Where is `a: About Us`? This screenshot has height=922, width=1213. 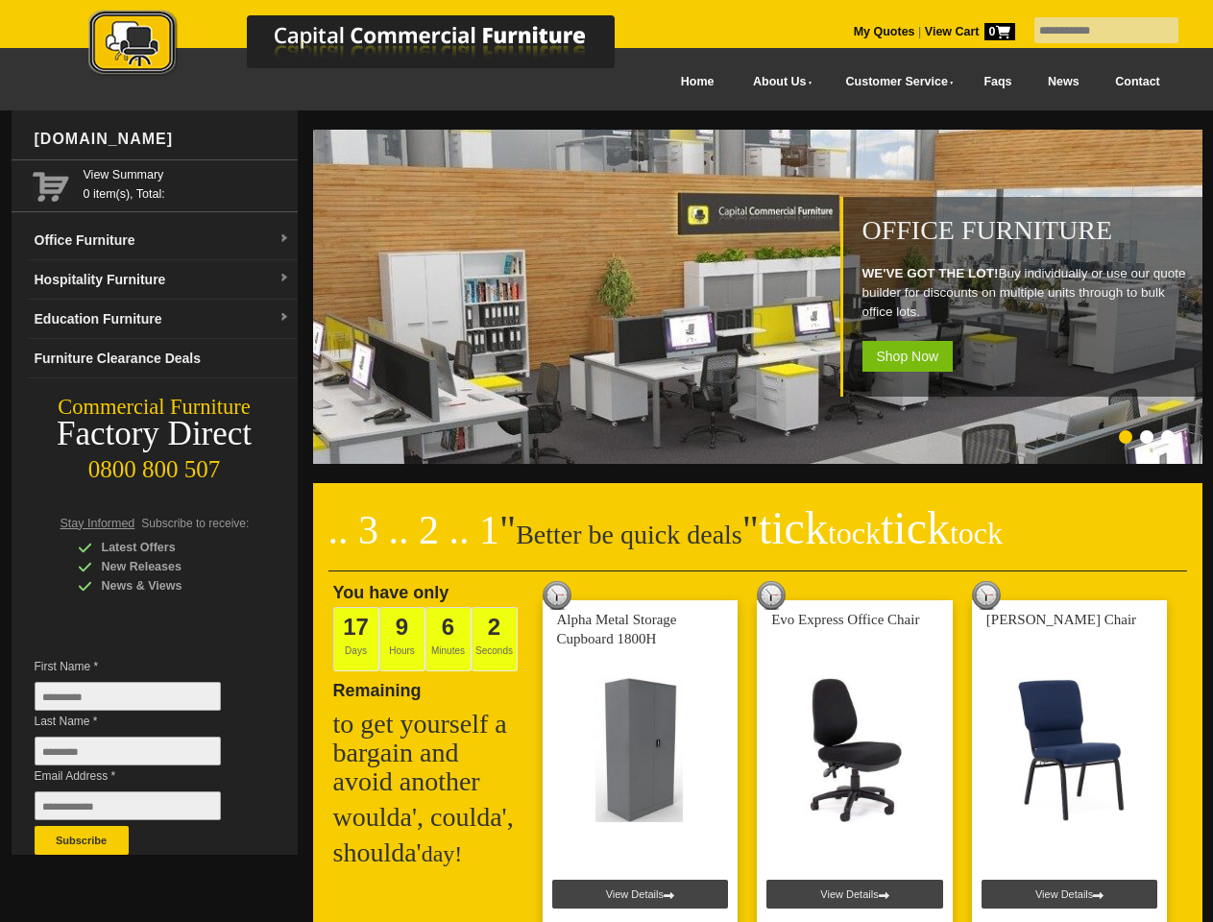 a: About Us is located at coordinates (778, 82).